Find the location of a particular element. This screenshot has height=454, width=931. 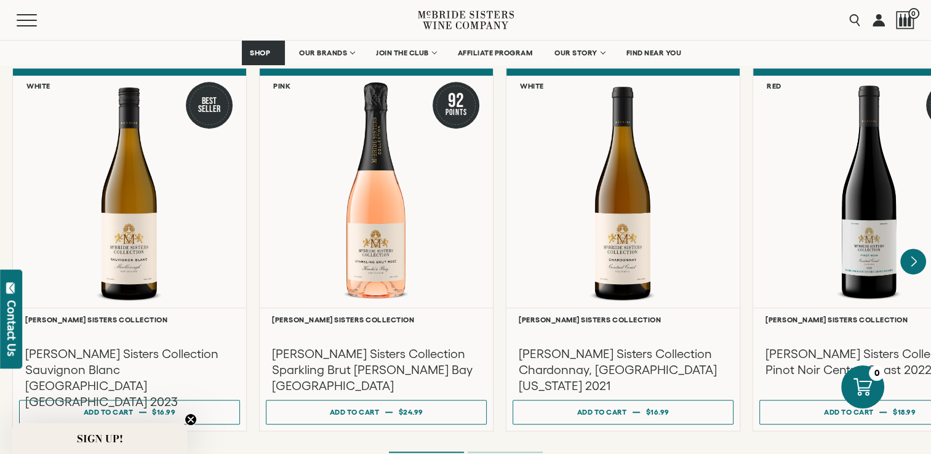

span: SIGN UP! is located at coordinates (100, 439).